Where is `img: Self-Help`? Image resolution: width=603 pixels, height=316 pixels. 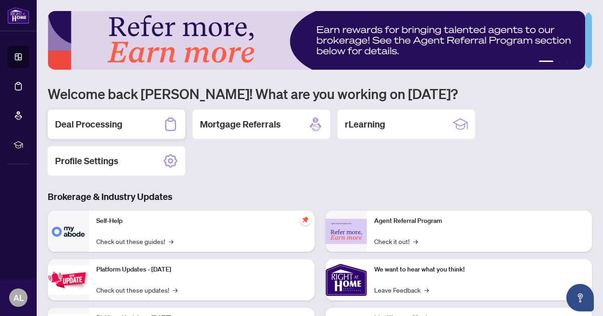 img: Self-Help is located at coordinates (68, 231).